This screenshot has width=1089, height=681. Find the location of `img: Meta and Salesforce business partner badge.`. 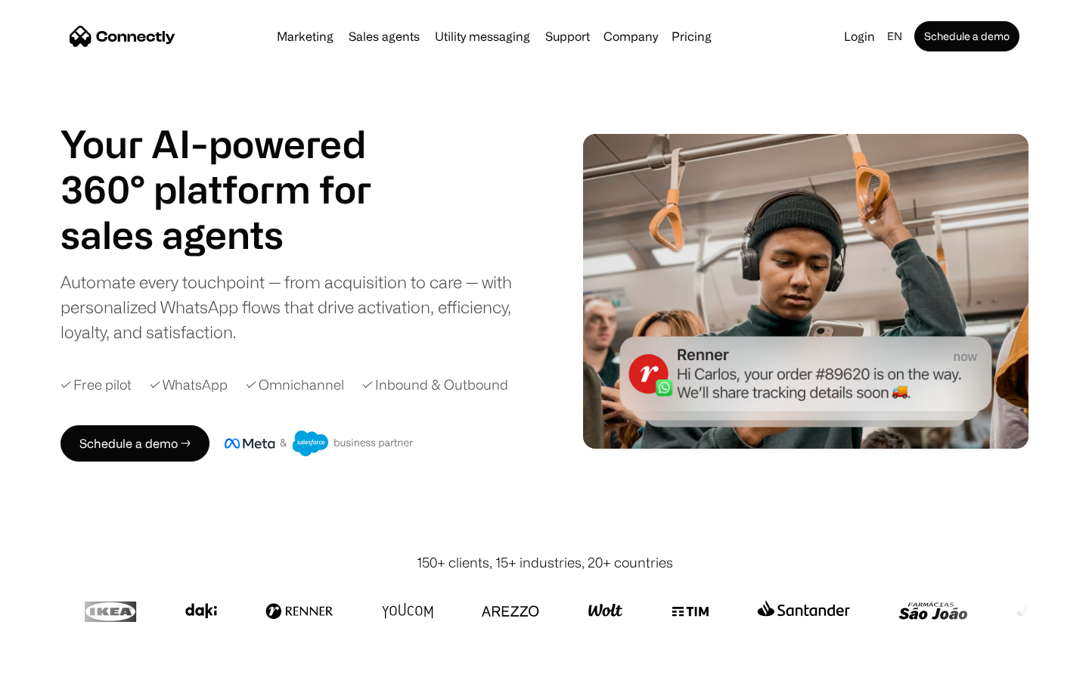

img: Meta and Salesforce business partner badge. is located at coordinates (319, 443).